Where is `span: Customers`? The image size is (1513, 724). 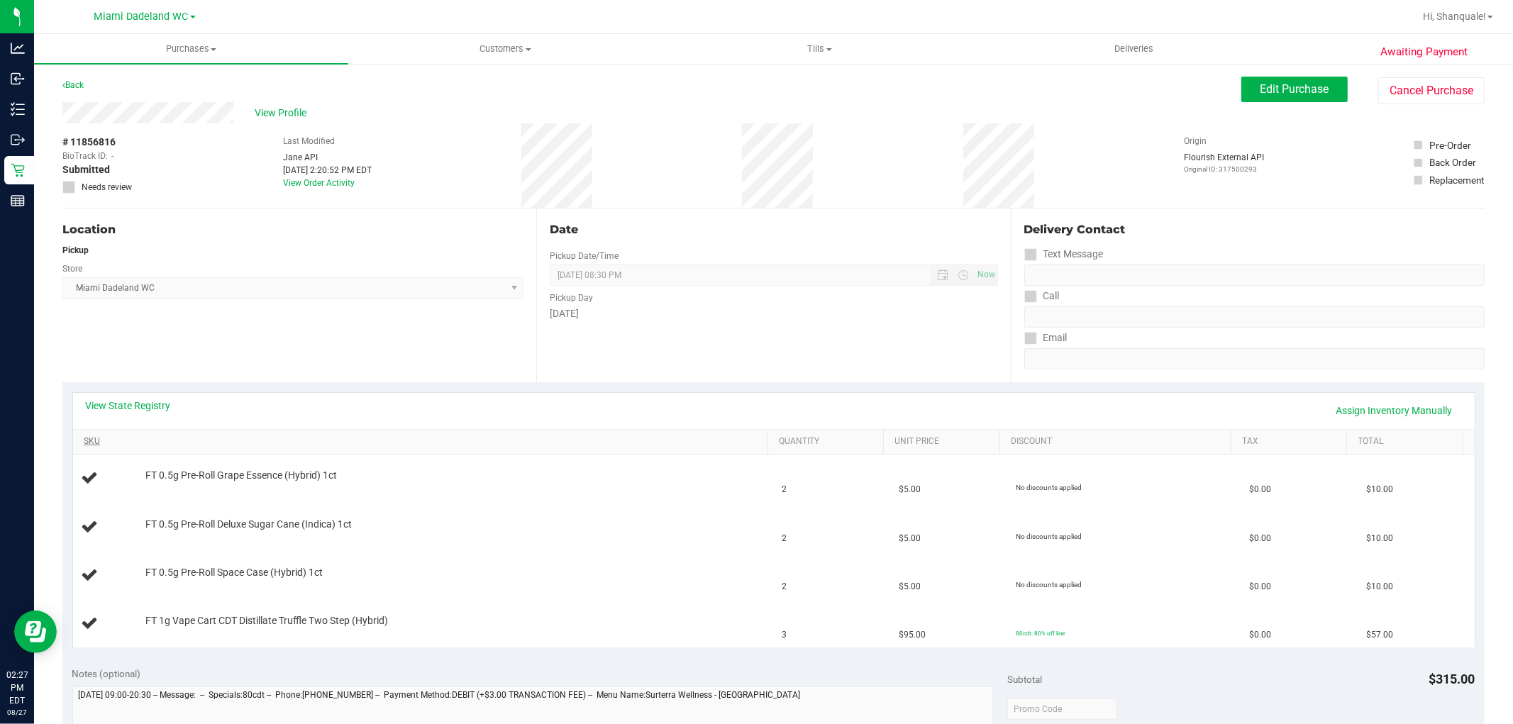 span: Customers is located at coordinates (505, 49).